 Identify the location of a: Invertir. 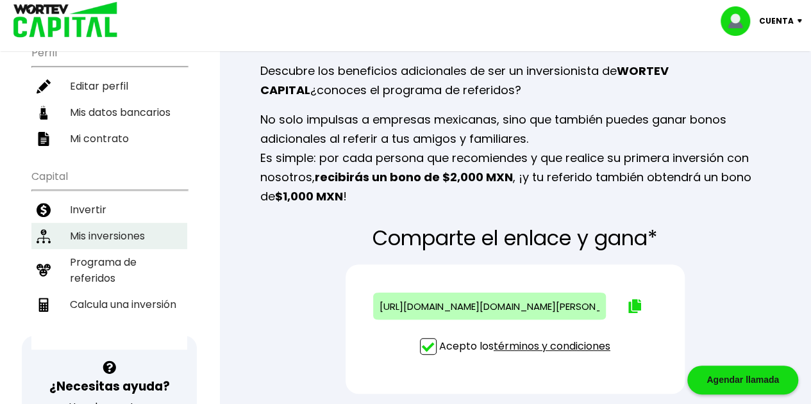
(109, 210).